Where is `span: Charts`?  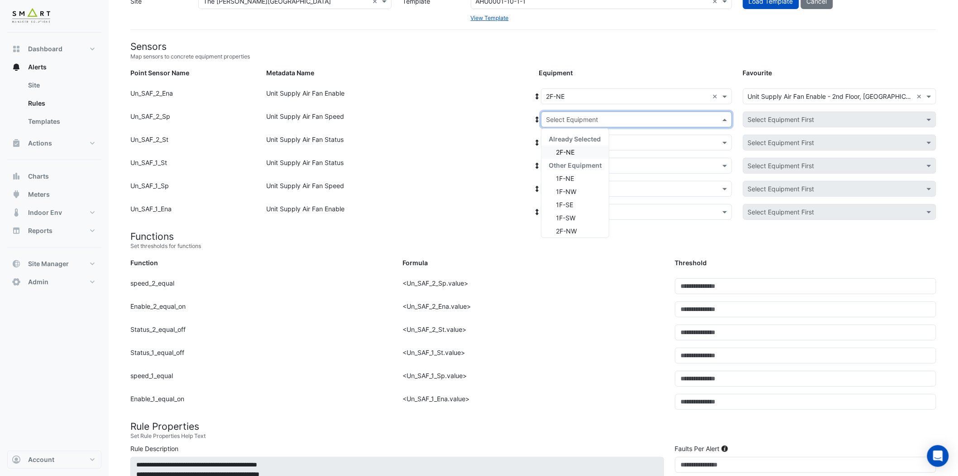
span: Charts is located at coordinates (38, 176).